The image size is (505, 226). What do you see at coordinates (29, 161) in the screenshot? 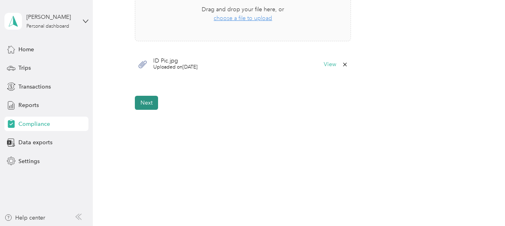
I see `span: Settings` at bounding box center [29, 161].